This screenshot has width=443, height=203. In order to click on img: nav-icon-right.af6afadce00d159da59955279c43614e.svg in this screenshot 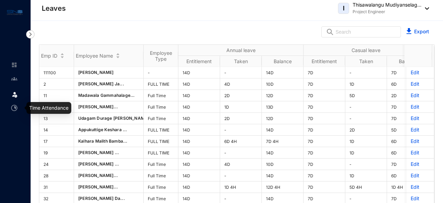, I will do `click(30, 34)`.